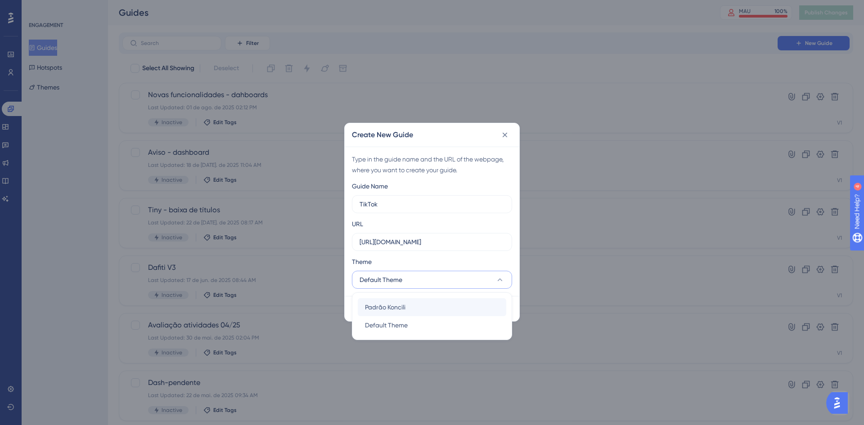 The height and width of the screenshot is (425, 864). What do you see at coordinates (357, 224) in the screenshot?
I see `div: URL` at bounding box center [357, 224].